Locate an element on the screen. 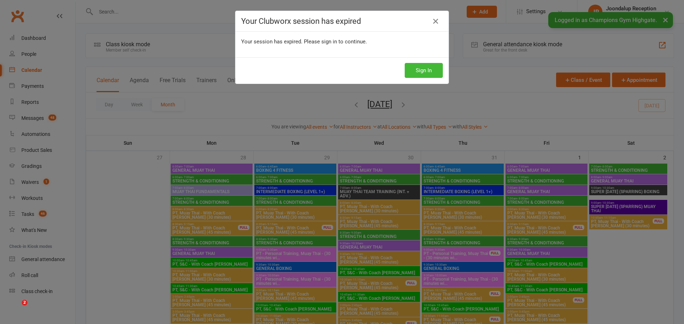 This screenshot has height=324, width=684. button: Sign In is located at coordinates (423, 71).